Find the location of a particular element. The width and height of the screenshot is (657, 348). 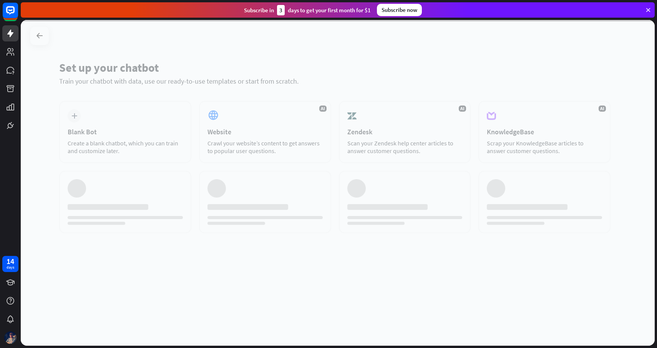

div: Subscribe in days to get your first month for $1 is located at coordinates (307, 10).